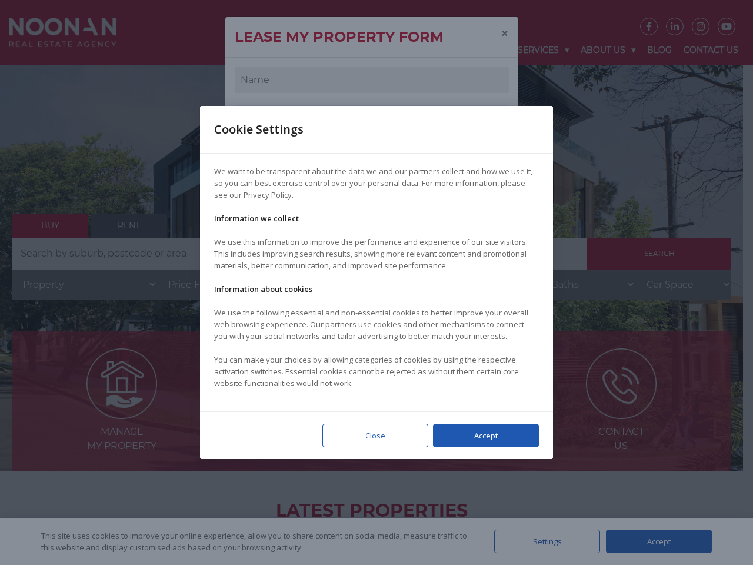 The height and width of the screenshot is (565, 753). I want to click on strong: Information about cookies, so click(263, 289).